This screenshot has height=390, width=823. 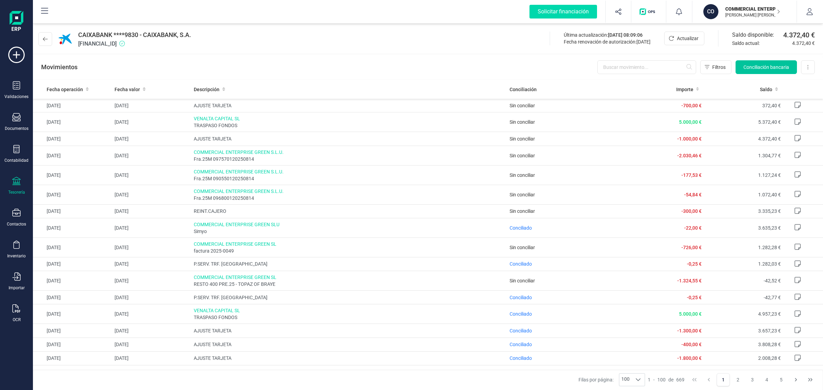 What do you see at coordinates (766, 67) in the screenshot?
I see `button: Conciliación bancaria` at bounding box center [766, 67].